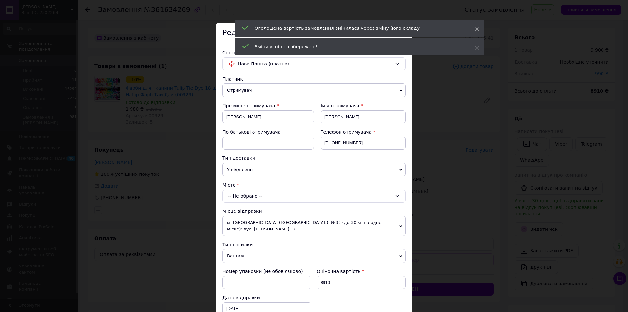 This screenshot has width=628, height=312. I want to click on span: Тип доставки, so click(239, 158).